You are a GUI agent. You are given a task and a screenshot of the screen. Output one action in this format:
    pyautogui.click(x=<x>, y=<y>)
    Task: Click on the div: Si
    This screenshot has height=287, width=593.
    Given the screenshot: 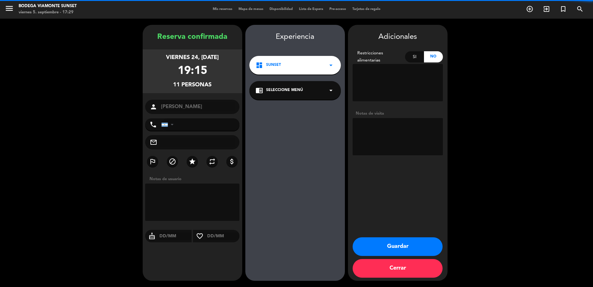 What is the action you would take?
    pyautogui.click(x=414, y=57)
    